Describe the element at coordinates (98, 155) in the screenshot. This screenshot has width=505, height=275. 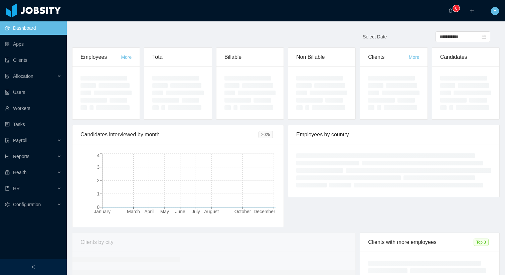
I see `tspan: 4` at that location.